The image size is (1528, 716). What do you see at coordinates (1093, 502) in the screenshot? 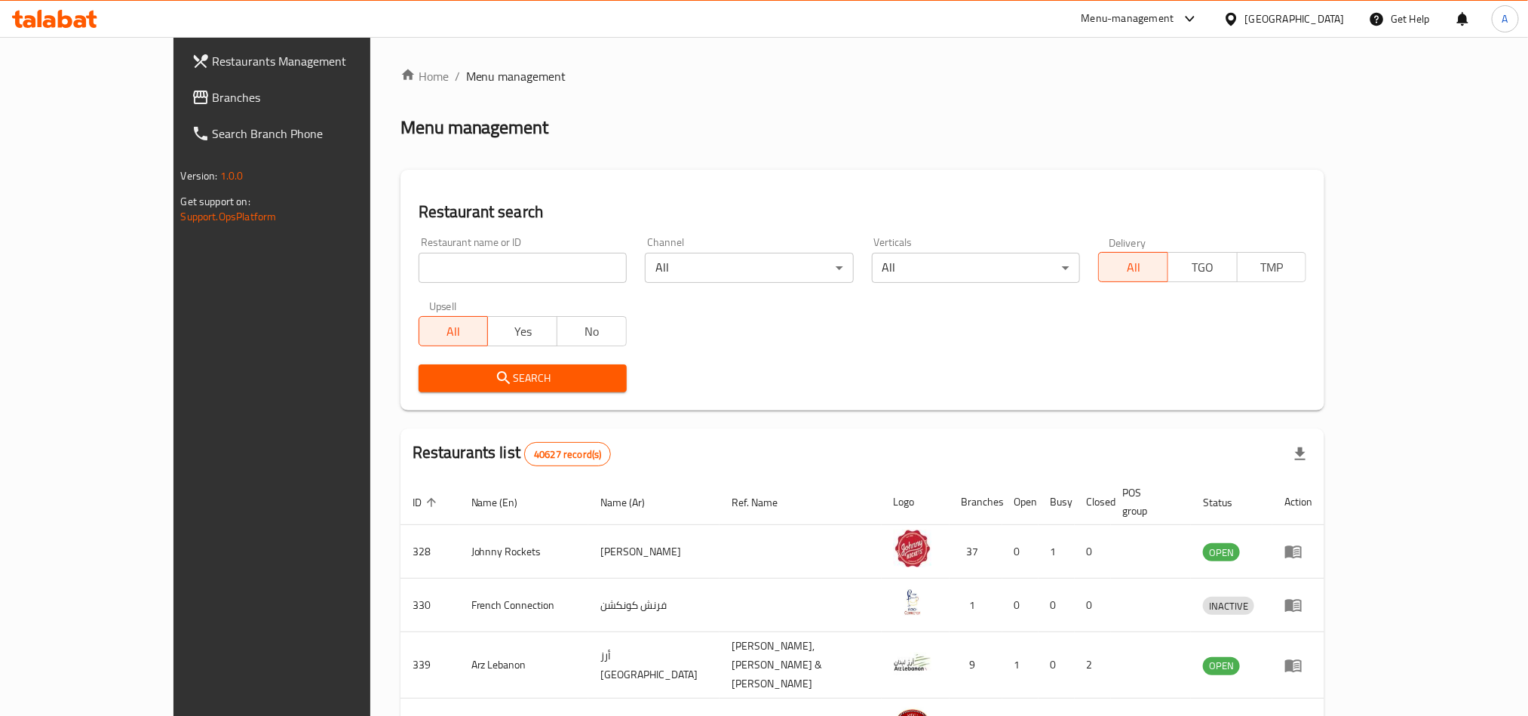
I see `th: Closed` at bounding box center [1093, 502].